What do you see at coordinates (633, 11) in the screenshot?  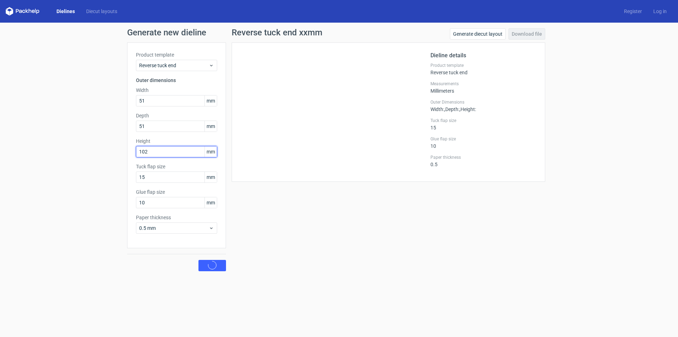 I see `a: Register` at bounding box center [633, 11].